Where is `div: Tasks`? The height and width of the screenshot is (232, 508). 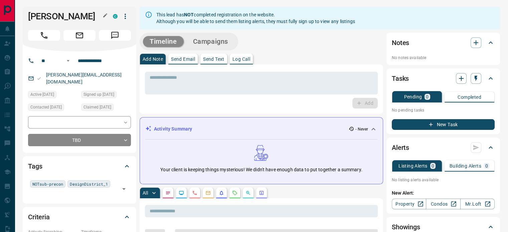 div: Tasks is located at coordinates (443, 78).